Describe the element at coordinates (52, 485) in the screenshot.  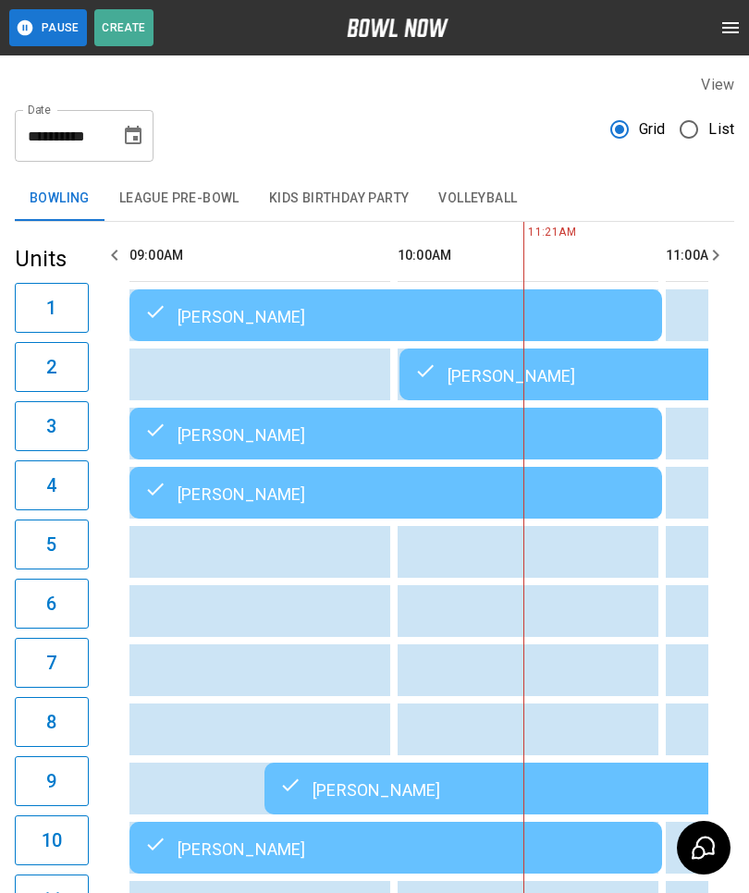
I see `button: 4` at that location.